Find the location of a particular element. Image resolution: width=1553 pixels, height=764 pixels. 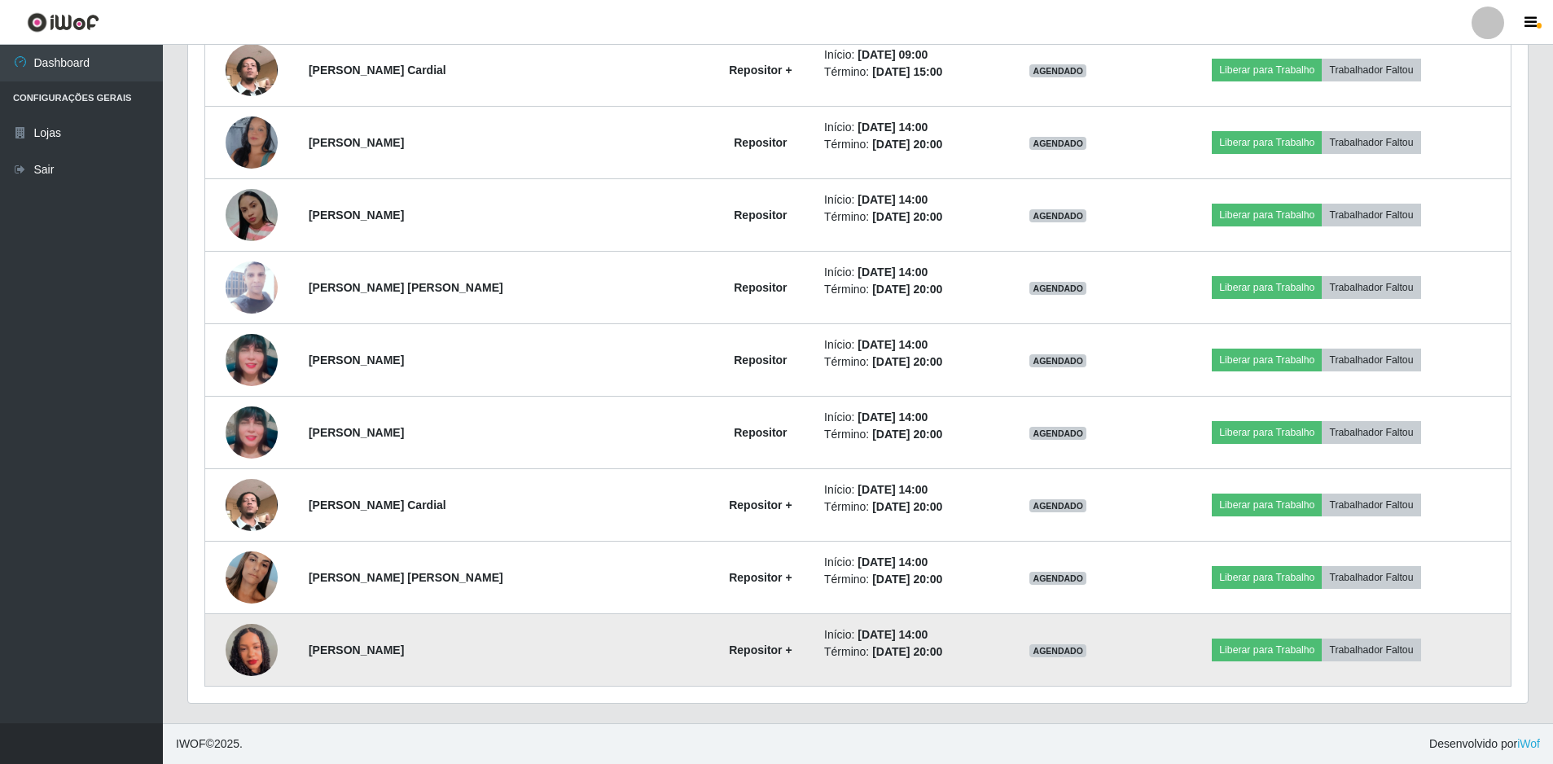

a: iWof is located at coordinates (1528, 743).